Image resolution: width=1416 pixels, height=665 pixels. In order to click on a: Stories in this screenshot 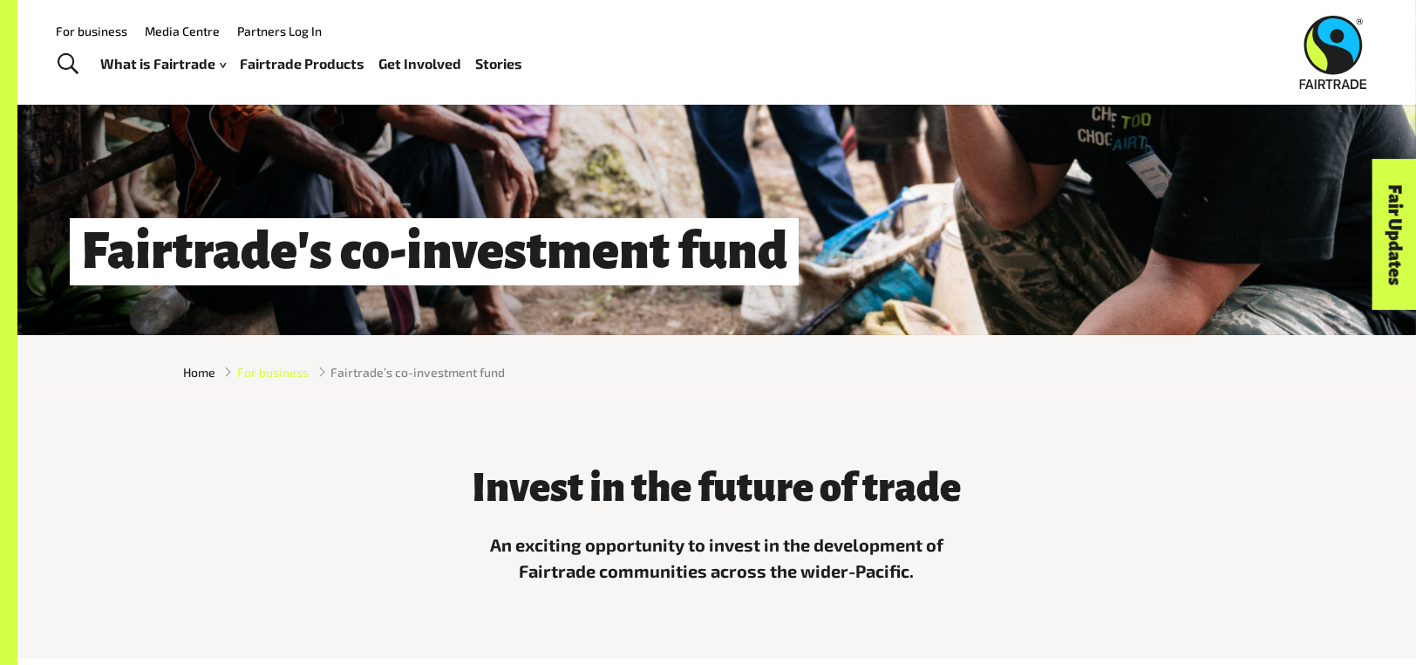, I will do `click(500, 64)`.